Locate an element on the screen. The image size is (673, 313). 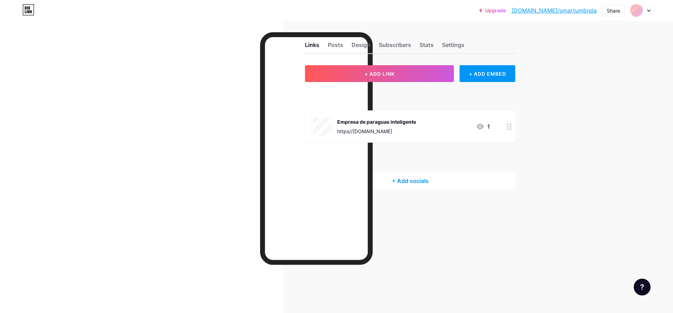
div: + Add socials is located at coordinates (410, 181).